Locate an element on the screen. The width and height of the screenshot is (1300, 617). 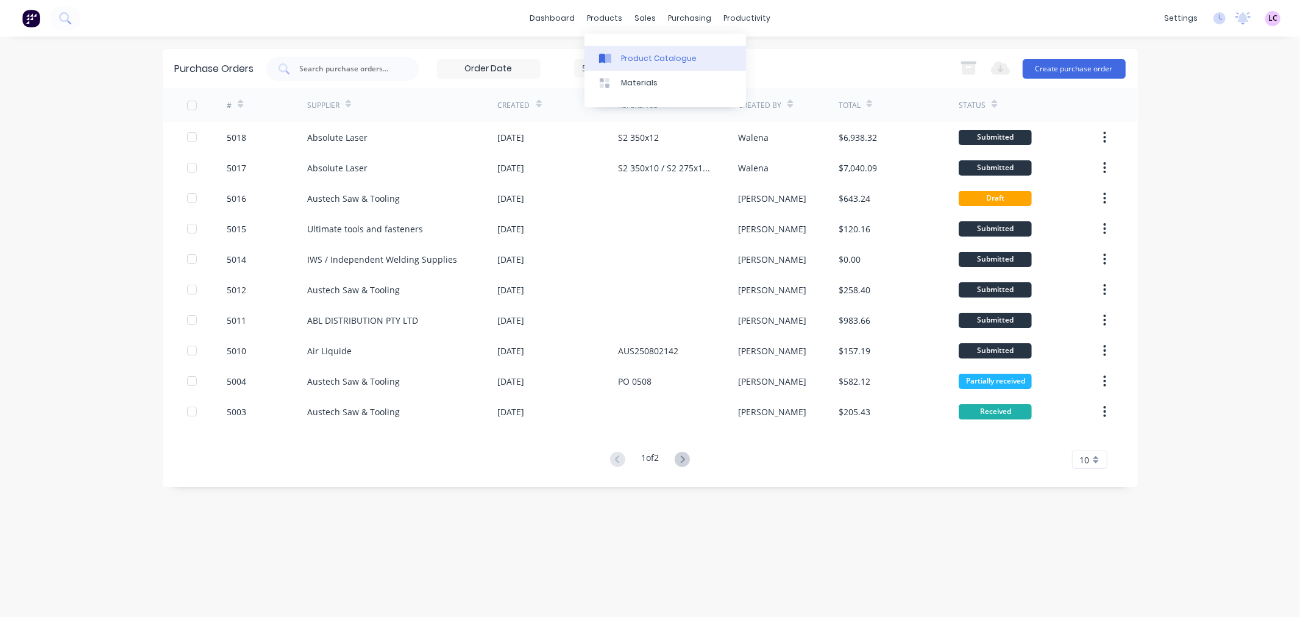
div: S2 350x10 / S2 275x12 / S4 350x12 is located at coordinates (666, 168).